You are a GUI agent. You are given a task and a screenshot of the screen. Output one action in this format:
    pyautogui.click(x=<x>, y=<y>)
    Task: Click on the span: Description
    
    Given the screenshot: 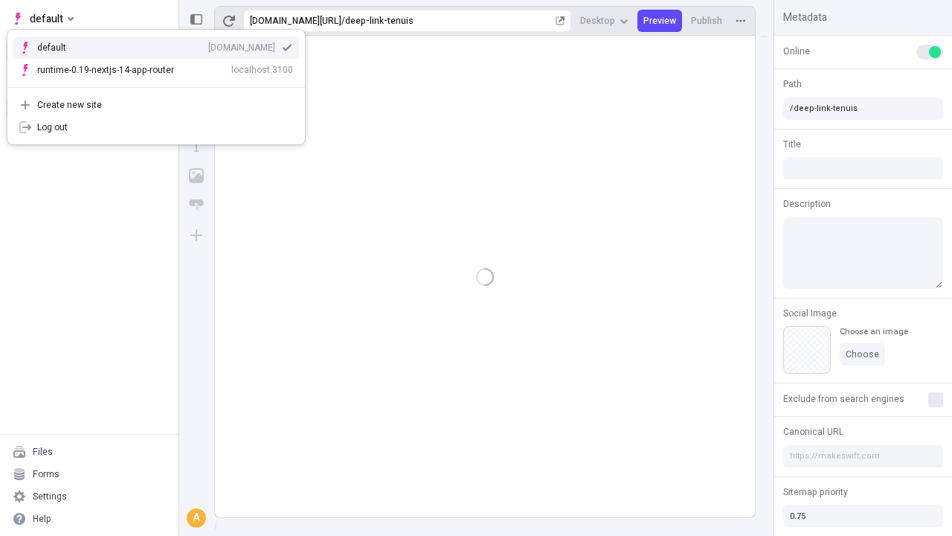 What is the action you would take?
    pyautogui.click(x=807, y=204)
    